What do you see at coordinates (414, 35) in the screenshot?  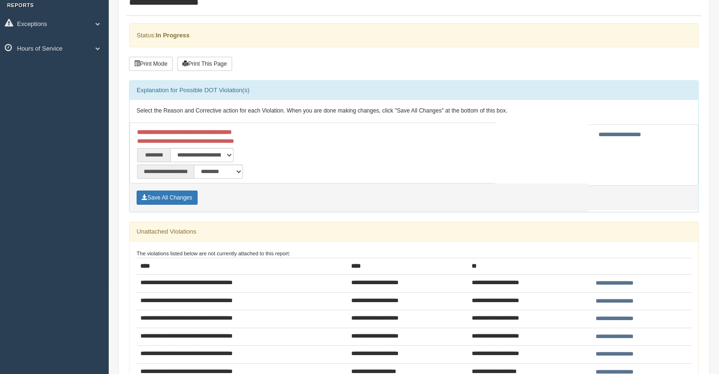 I see `div: Status:` at bounding box center [414, 35].